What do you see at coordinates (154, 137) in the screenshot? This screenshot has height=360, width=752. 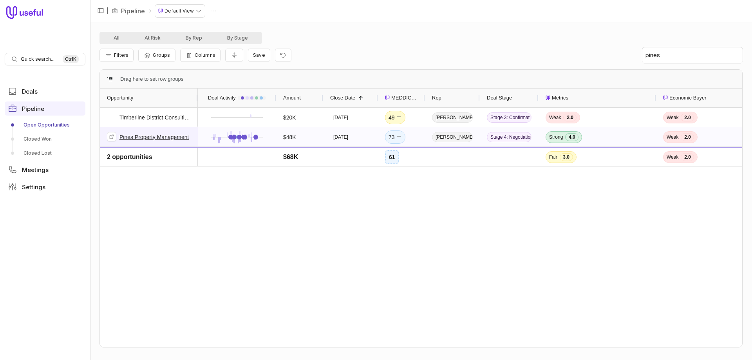 I see `a: Pines Property Management` at bounding box center [154, 137].